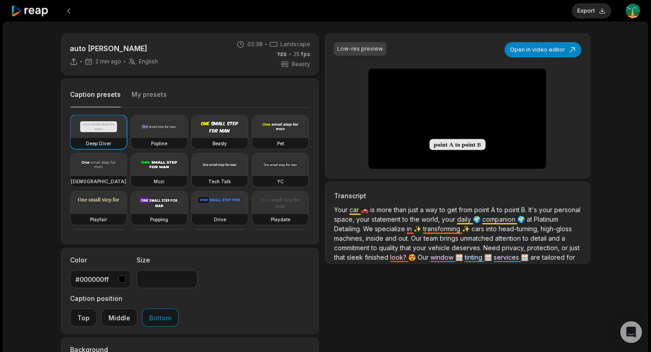  I want to click on span: protection,, so click(545, 247).